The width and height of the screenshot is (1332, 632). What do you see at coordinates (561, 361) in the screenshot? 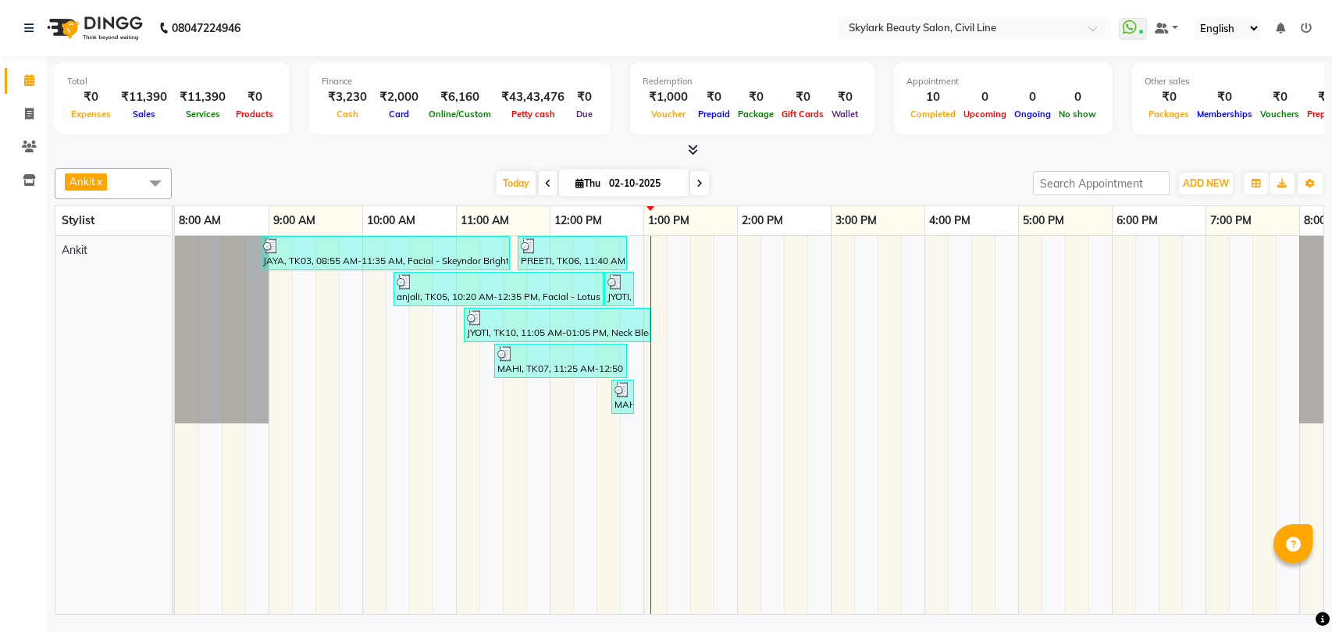
I see `div: MAHI, TK07, 11:25 AM-12:50 PM, Threading - Eyebrow,Waxing - Hand wax Rica,Waxing - Upper Lips Wax...` at bounding box center [561, 361].